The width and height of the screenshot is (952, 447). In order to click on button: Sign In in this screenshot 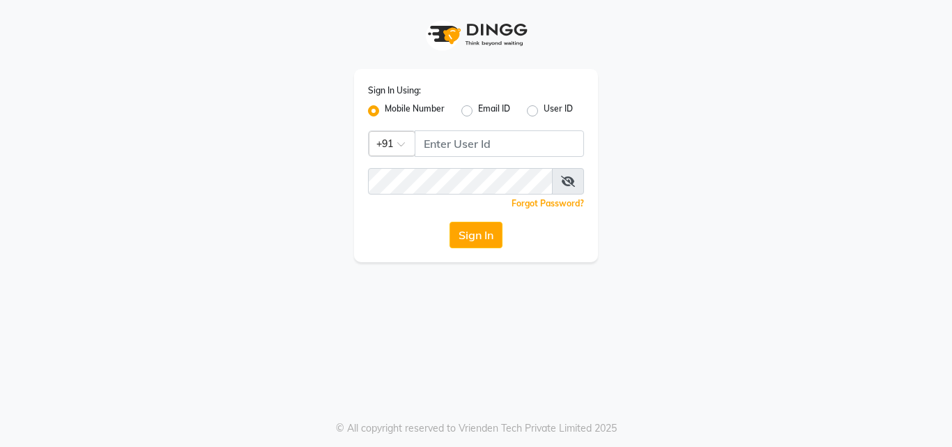, I will do `click(476, 235)`.